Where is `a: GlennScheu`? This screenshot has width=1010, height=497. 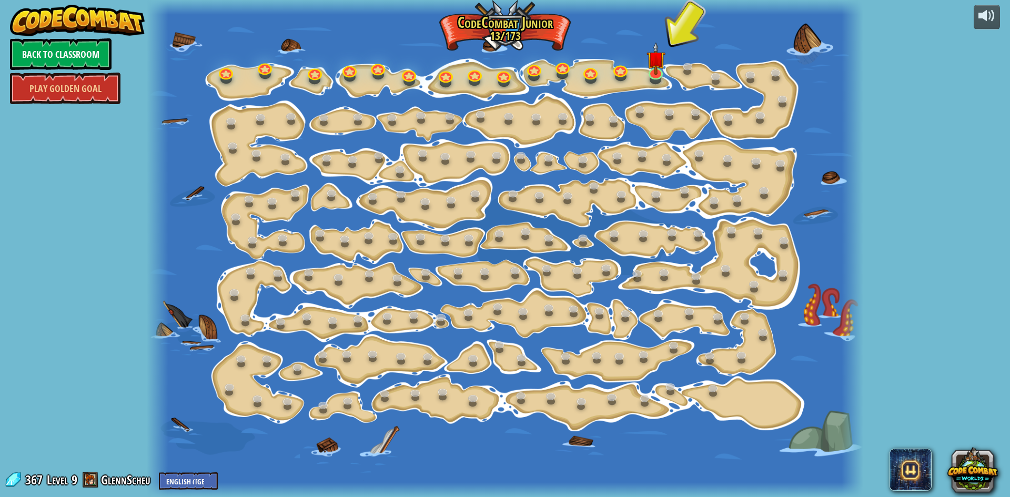
a: GlennScheu is located at coordinates (127, 480).